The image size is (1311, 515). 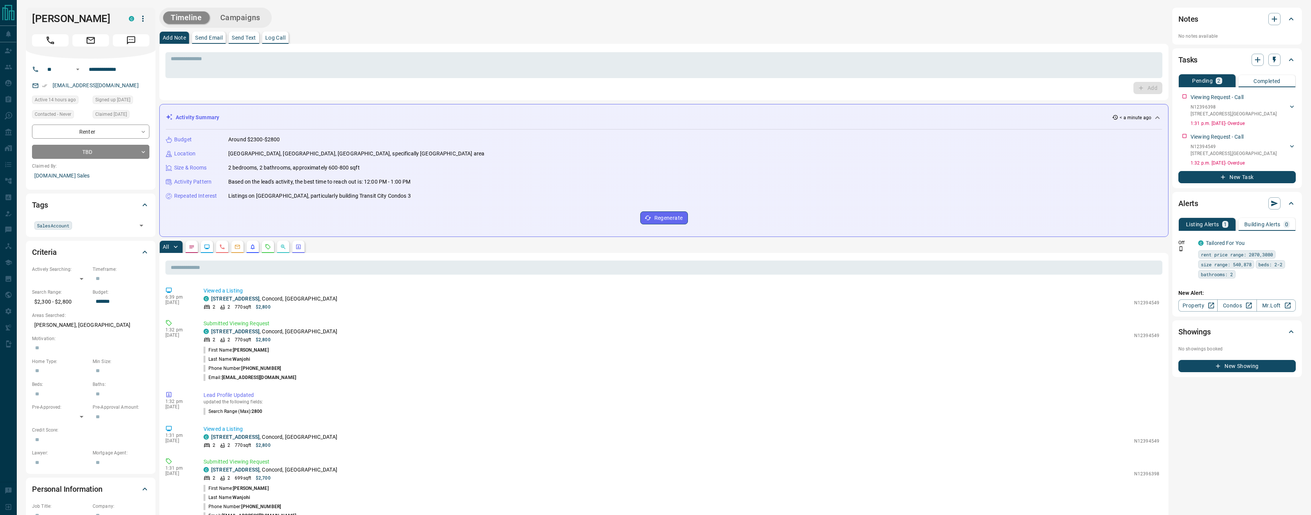 What do you see at coordinates (1195, 332) in the screenshot?
I see `h2: Showings` at bounding box center [1195, 332].